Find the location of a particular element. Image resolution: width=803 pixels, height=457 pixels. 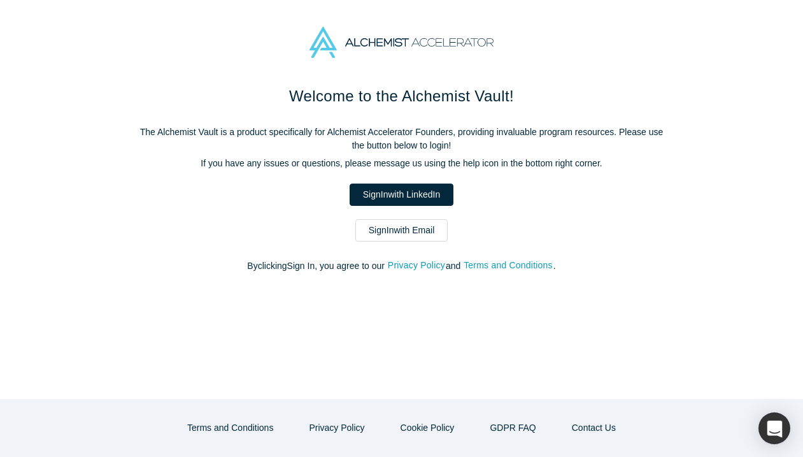

a: SignInwith LinkedIn is located at coordinates (401, 194).